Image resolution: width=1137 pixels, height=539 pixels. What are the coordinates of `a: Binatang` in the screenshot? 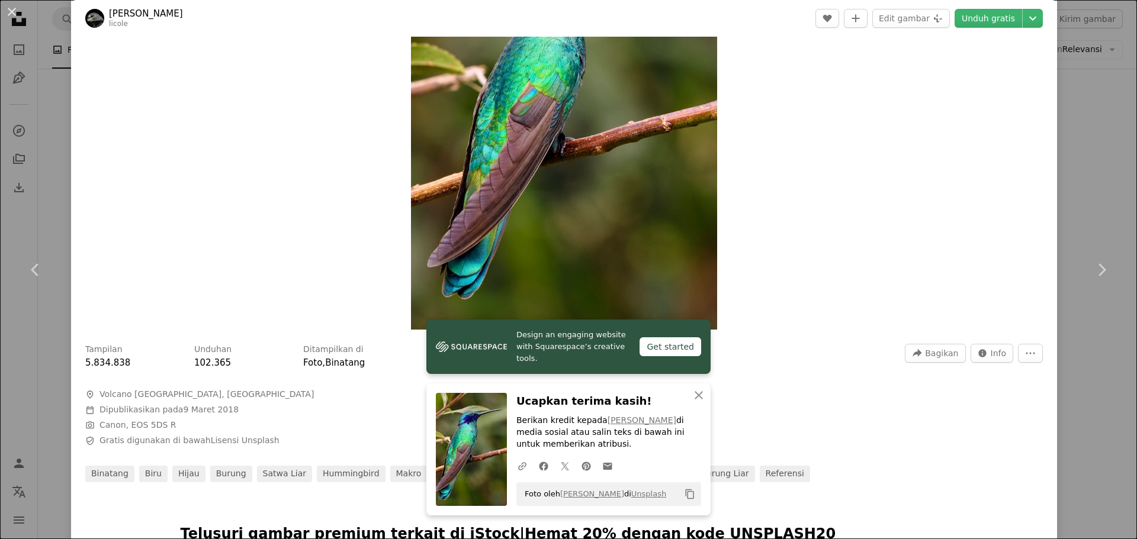 It's located at (345, 363).